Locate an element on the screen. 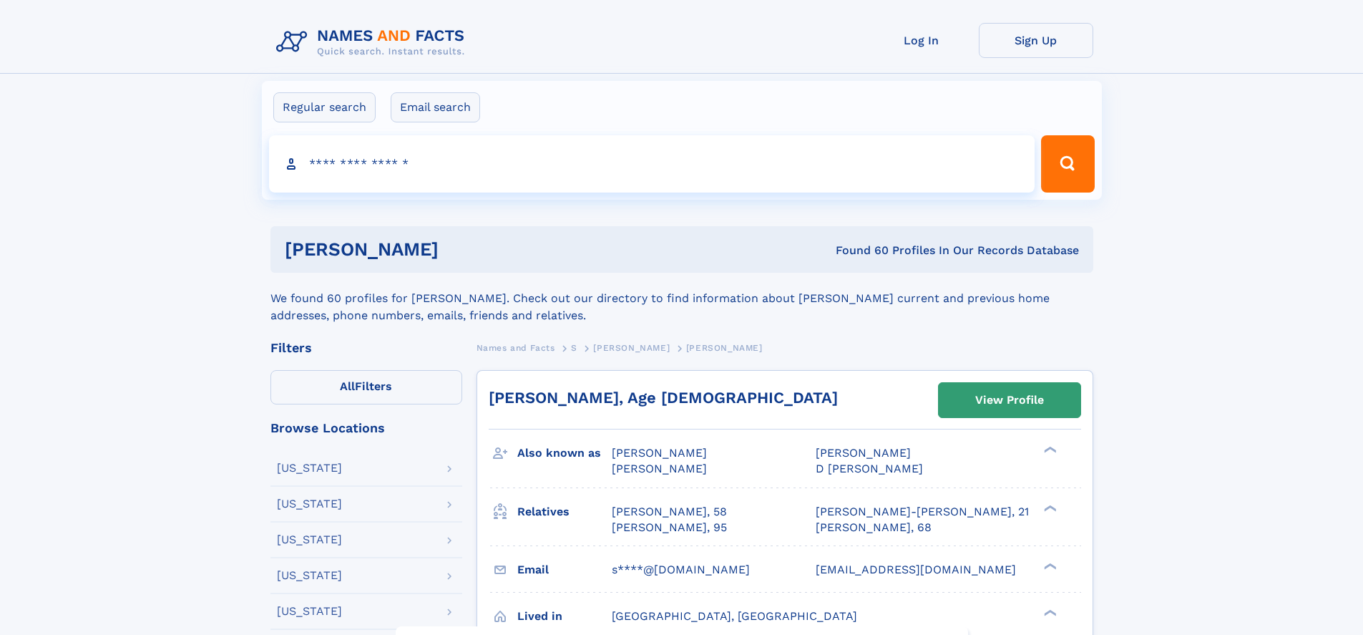 The image size is (1363, 635). a: S is located at coordinates (574, 347).